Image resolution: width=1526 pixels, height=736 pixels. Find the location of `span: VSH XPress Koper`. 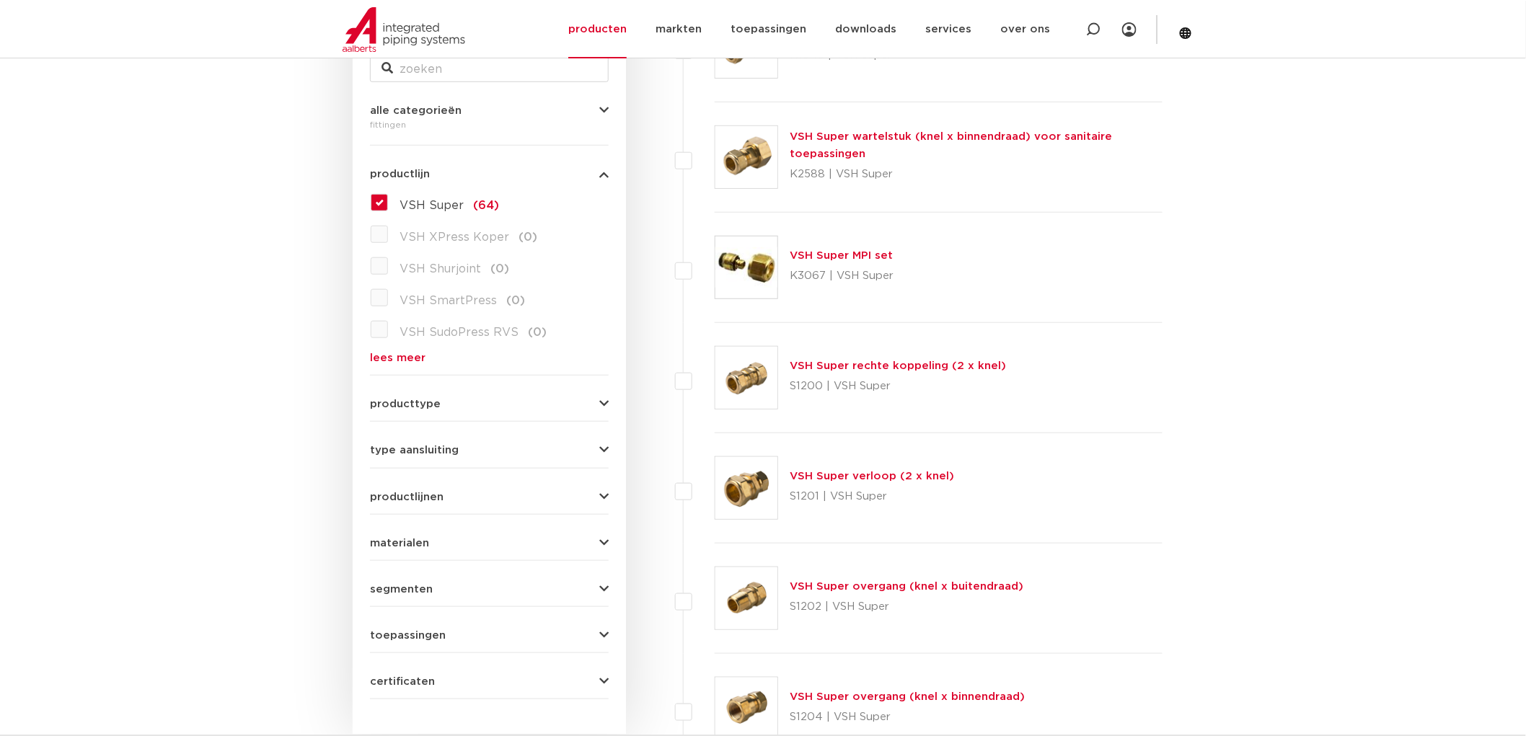

span: VSH XPress Koper is located at coordinates (454, 237).